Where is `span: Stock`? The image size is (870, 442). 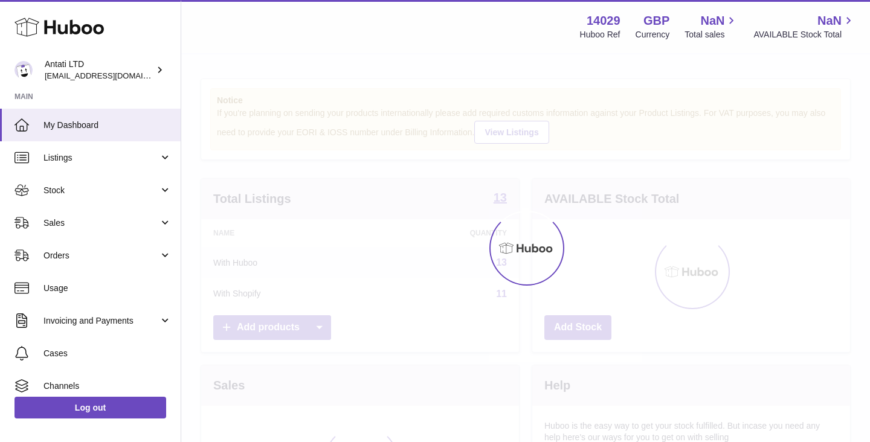
span: Stock is located at coordinates (101, 190).